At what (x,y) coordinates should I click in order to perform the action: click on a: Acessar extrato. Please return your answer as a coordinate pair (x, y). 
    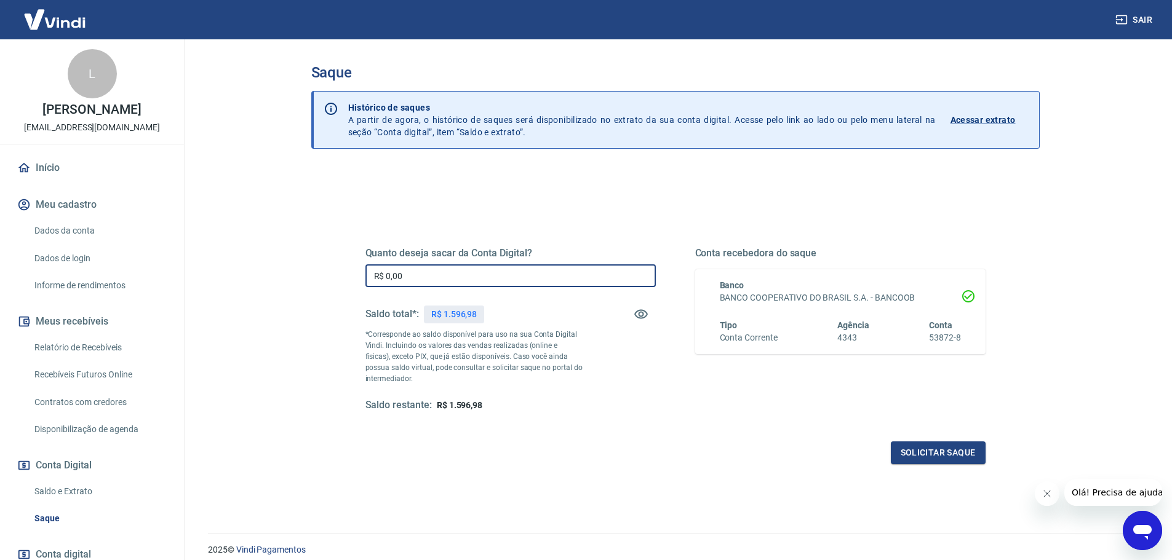
    Looking at the image, I should click on (990, 120).